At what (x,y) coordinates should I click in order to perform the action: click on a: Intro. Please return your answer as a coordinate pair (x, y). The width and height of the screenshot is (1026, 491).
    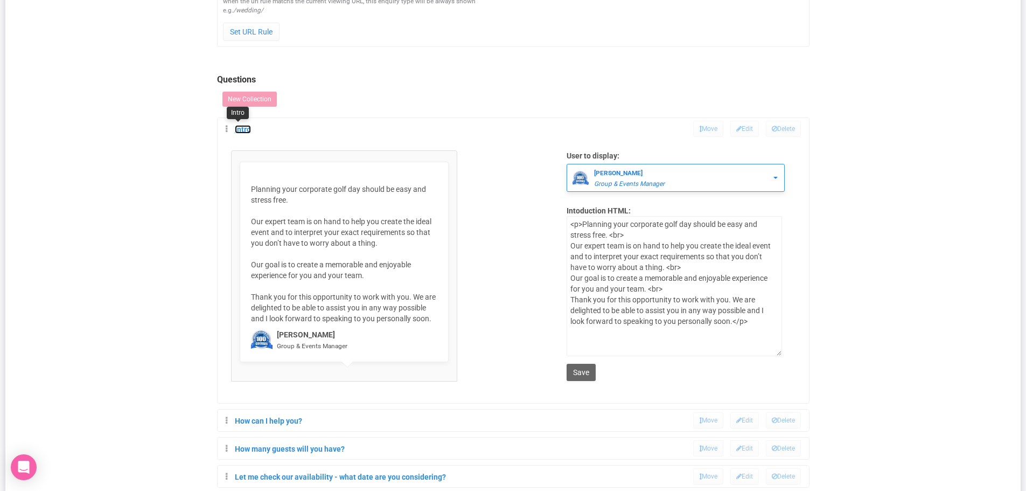
    Looking at the image, I should click on (243, 129).